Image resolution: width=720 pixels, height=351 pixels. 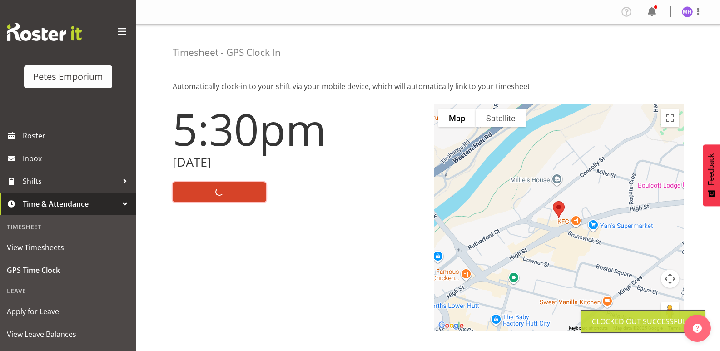 What do you see at coordinates (44, 32) in the screenshot?
I see `img: Rosterit website logo` at bounding box center [44, 32].